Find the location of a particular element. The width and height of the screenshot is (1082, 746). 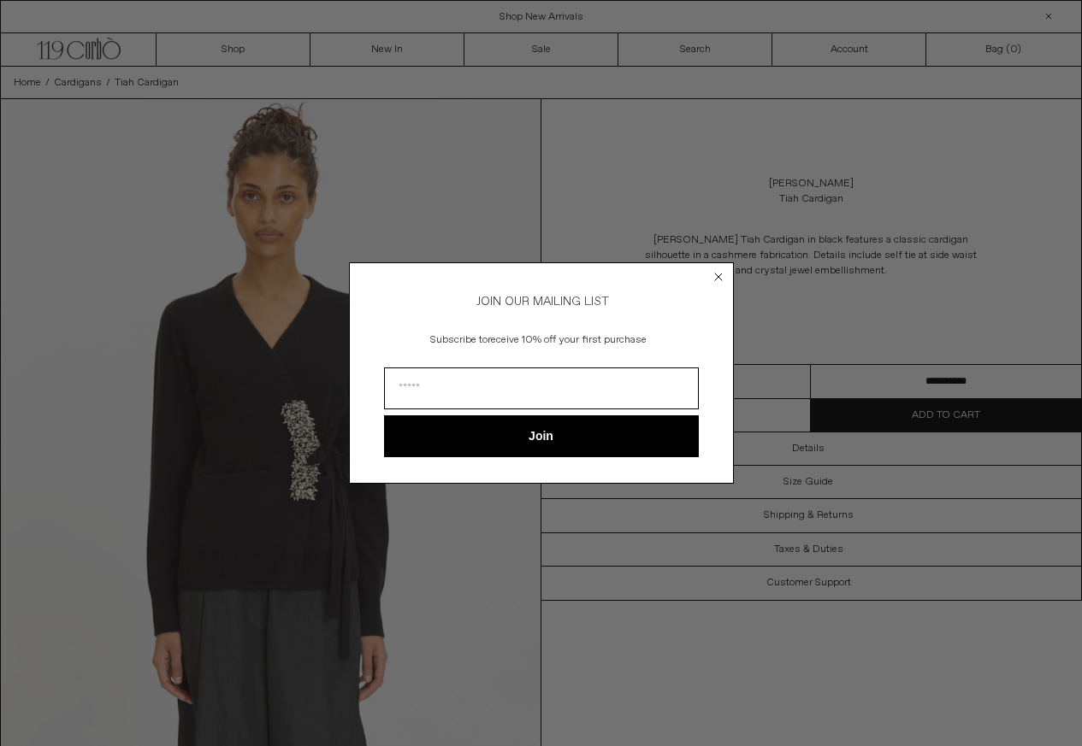

button: Join is located at coordinates (541, 436).